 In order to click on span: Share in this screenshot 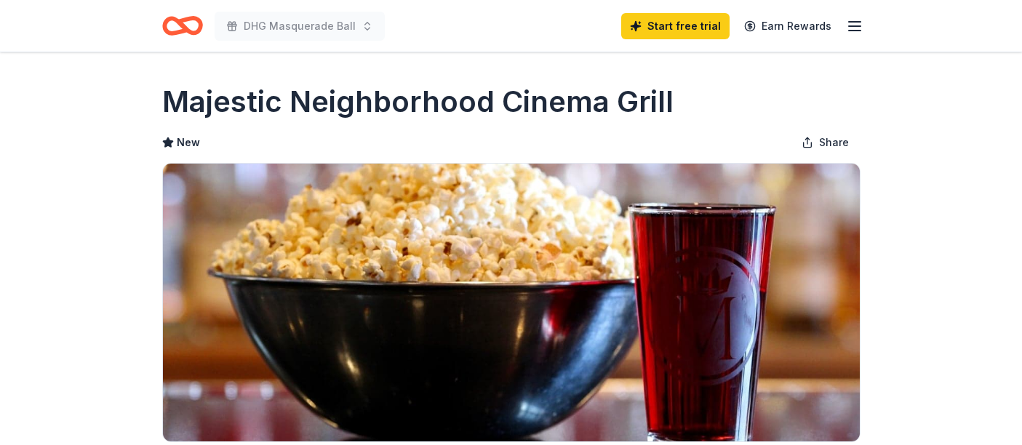, I will do `click(834, 143)`.